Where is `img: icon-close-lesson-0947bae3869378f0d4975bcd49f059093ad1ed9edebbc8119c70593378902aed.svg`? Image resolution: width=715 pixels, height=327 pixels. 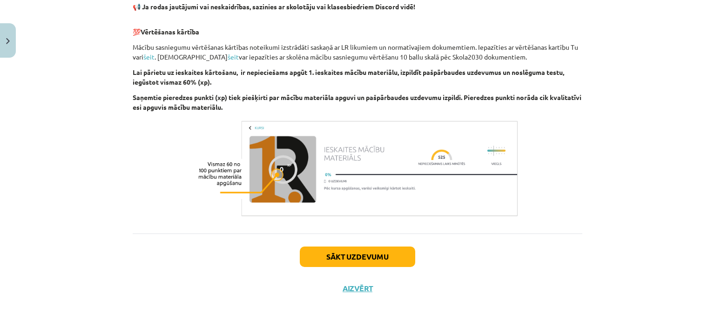
img: icon-close-lesson-0947bae3869378f0d4975bcd49f059093ad1ed9edebbc8119c70593378902aed.svg is located at coordinates (8, 41).